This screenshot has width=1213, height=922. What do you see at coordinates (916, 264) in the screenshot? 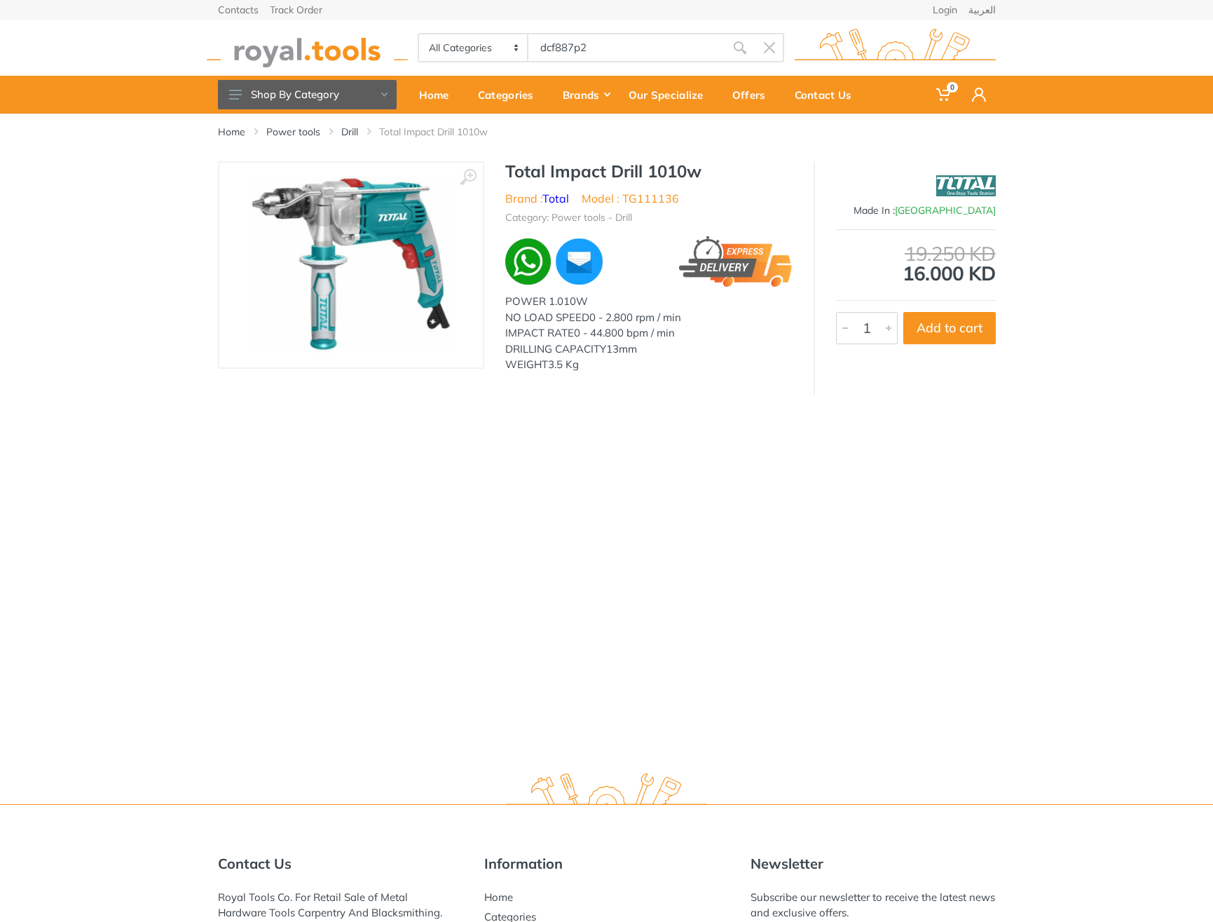
I see `div: 16.000 KD` at bounding box center [916, 264].